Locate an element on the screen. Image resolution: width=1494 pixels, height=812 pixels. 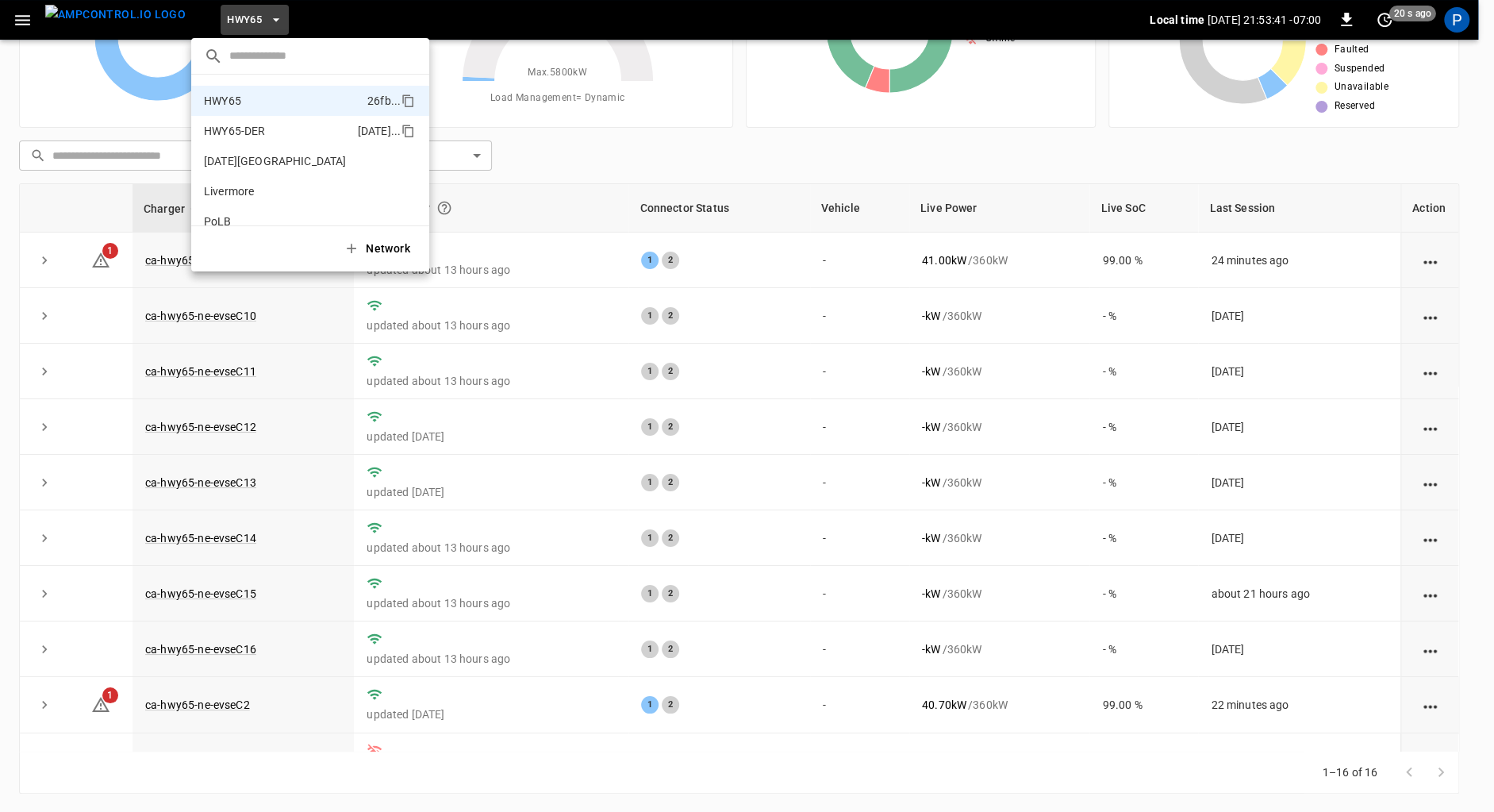
button: Network is located at coordinates (378, 249).